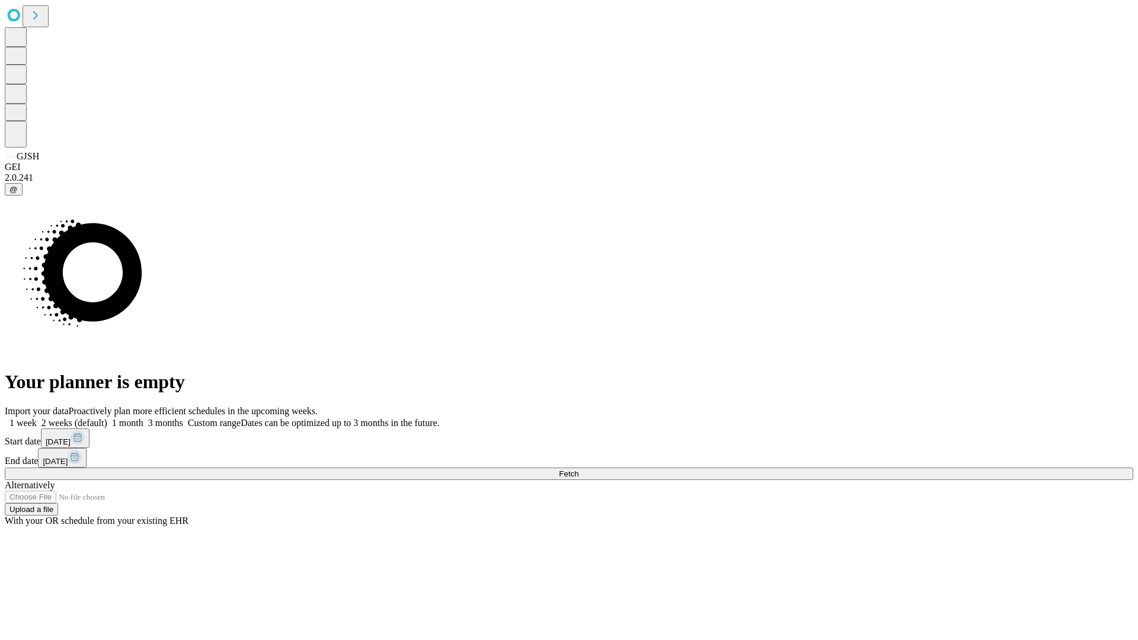 Image resolution: width=1138 pixels, height=640 pixels. I want to click on div: End date, so click(569, 457).